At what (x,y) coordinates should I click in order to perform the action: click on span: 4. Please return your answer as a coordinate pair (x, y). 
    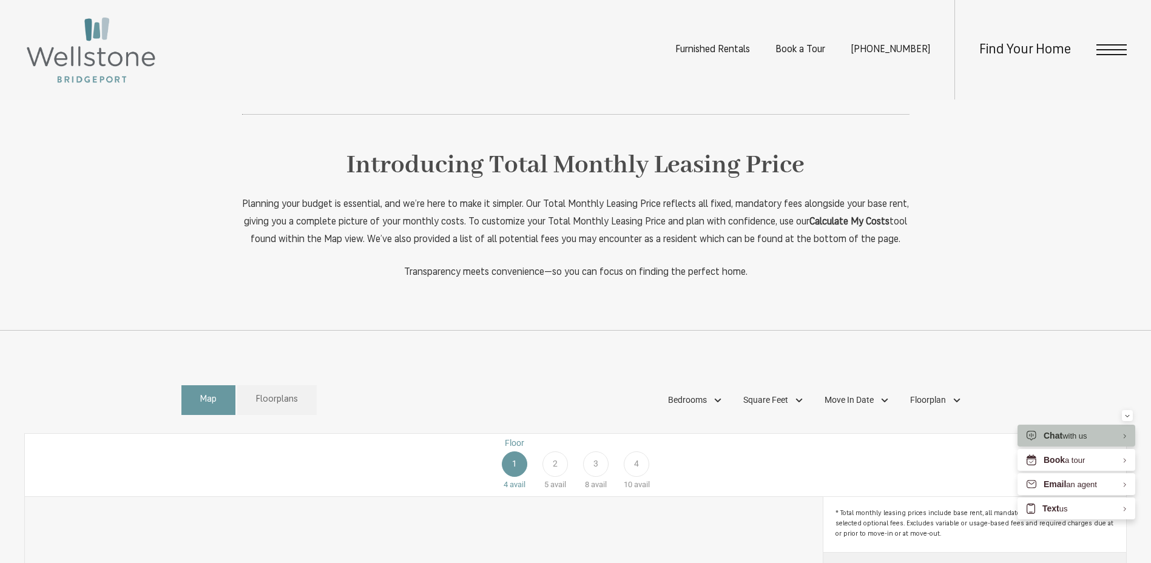
    Looking at the image, I should click on (636, 464).